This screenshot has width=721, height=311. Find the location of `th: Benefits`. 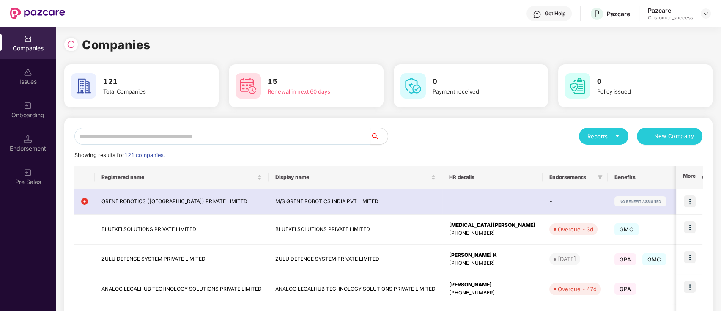

th: Benefits is located at coordinates (646, 177).